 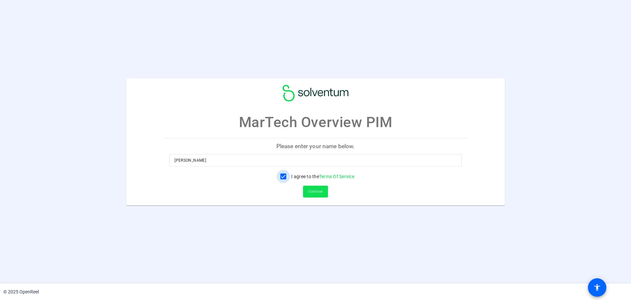 I want to click on label: I agree to the, so click(x=322, y=176).